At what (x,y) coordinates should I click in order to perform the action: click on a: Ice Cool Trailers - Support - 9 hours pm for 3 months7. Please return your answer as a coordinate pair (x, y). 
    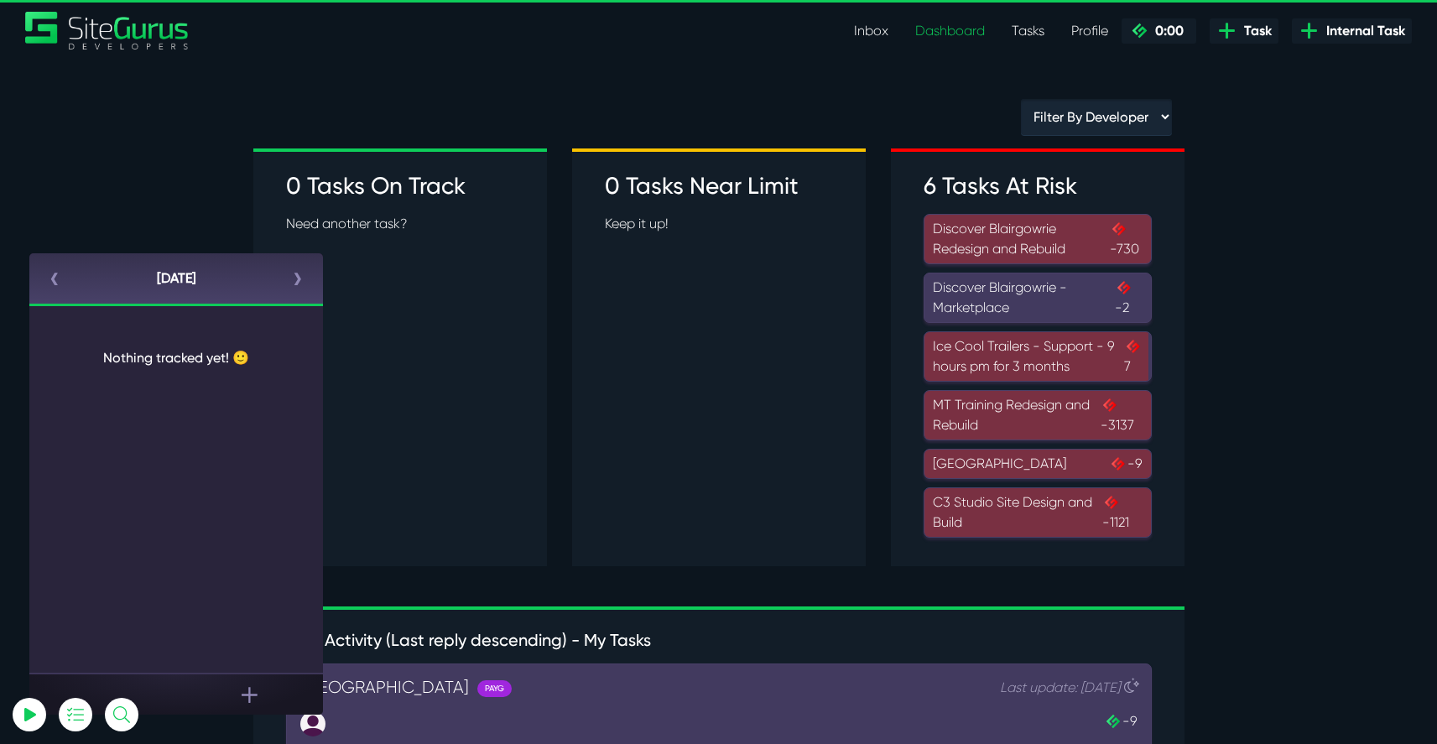
    Looking at the image, I should click on (1038, 357).